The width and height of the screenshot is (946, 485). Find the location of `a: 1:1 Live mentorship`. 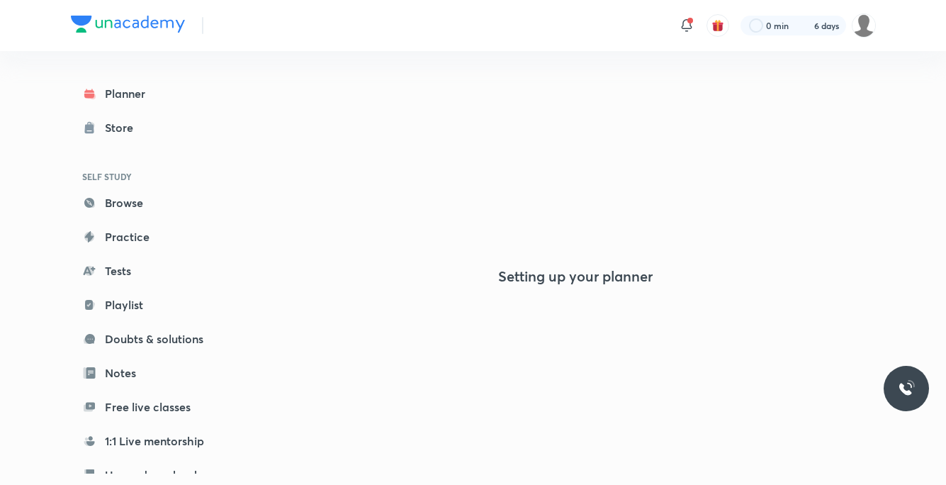

a: 1:1 Live mentorship is located at coordinates (153, 441).